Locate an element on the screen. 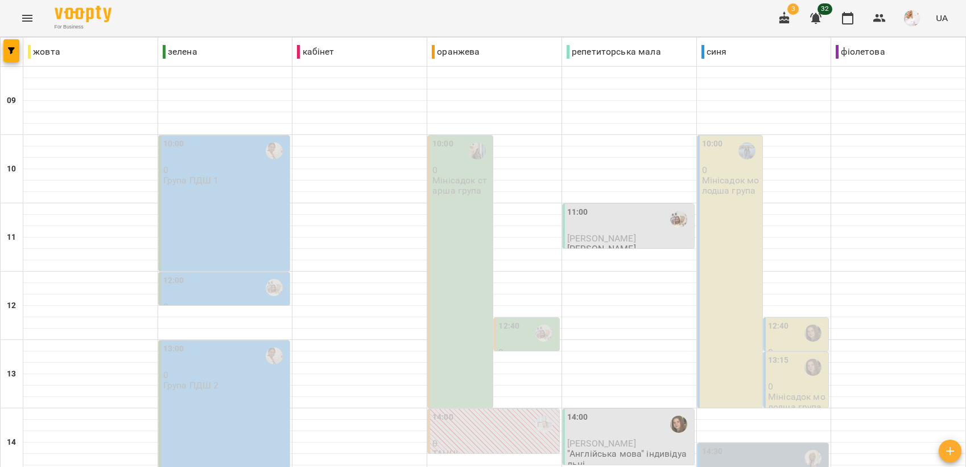 The width and height of the screenshot is (966, 467). button: Menu is located at coordinates (27, 18).